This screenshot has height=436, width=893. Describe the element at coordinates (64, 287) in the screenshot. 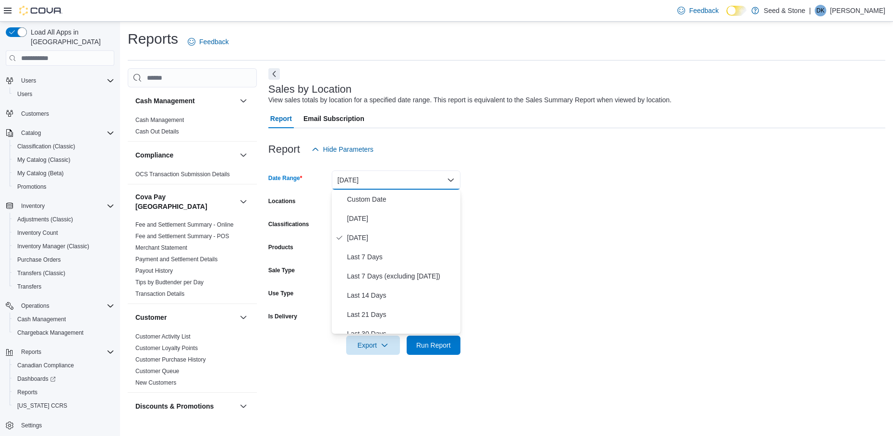

I see `button: Transfers` at that location.